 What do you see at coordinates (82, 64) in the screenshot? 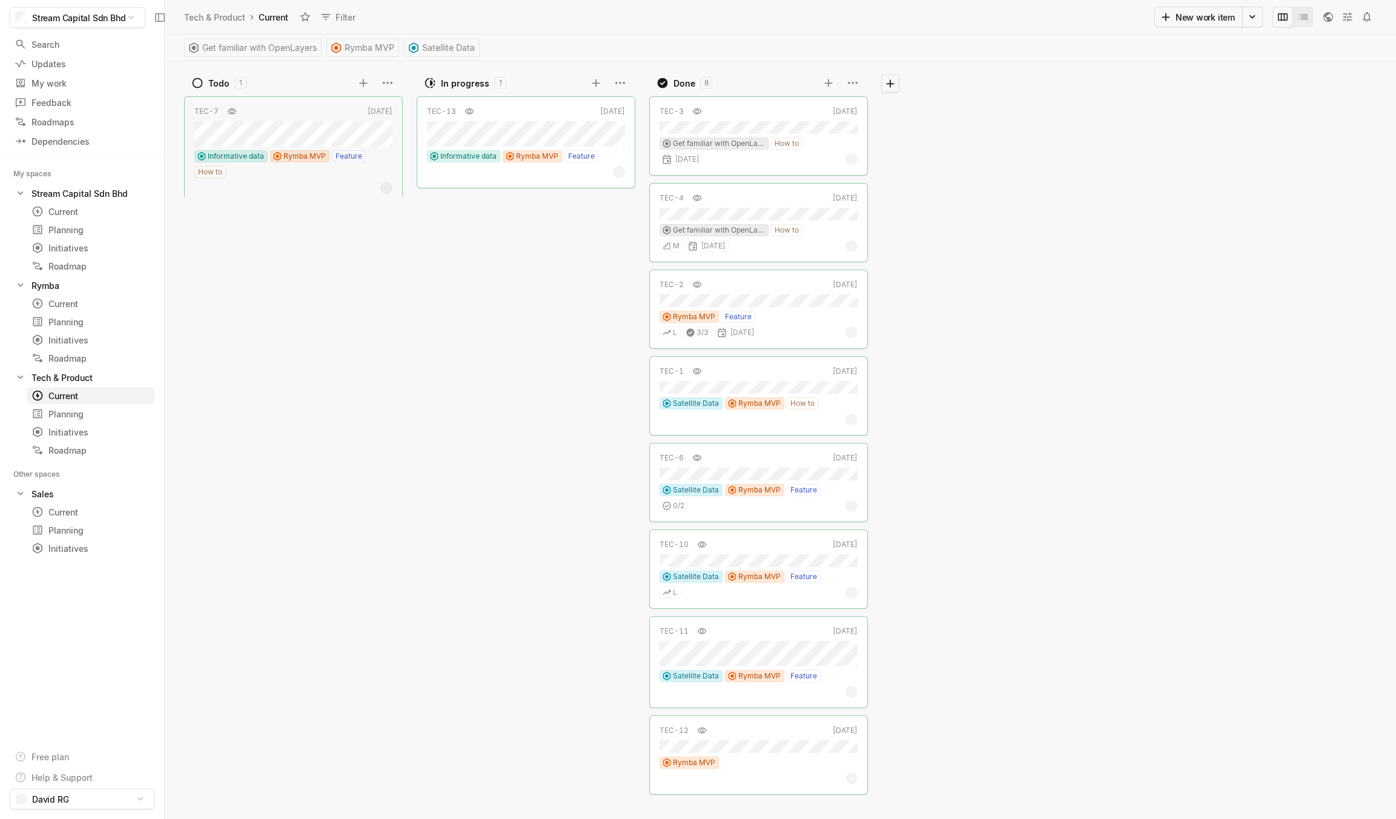
I see `div: Updates` at bounding box center [82, 64].